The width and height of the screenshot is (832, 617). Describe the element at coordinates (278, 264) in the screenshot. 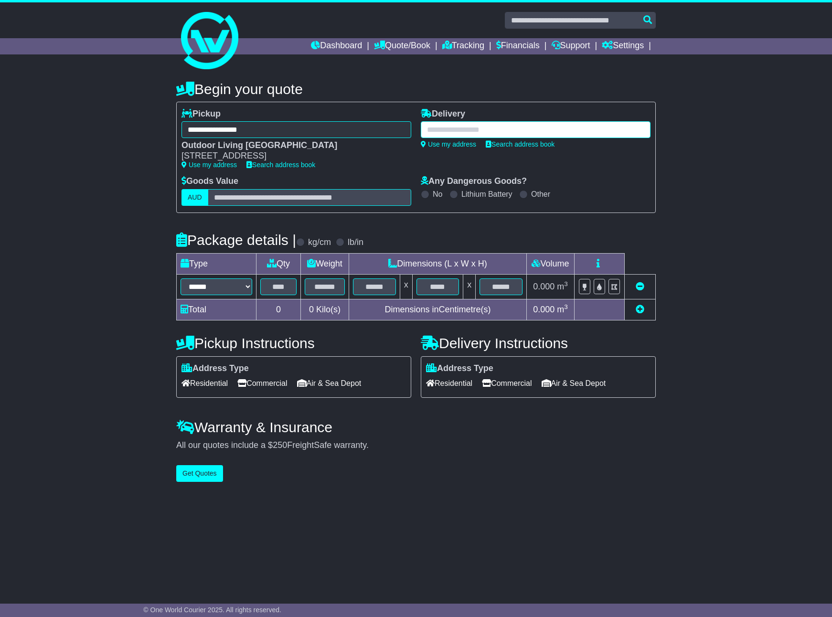

I see `td: Qty` at that location.